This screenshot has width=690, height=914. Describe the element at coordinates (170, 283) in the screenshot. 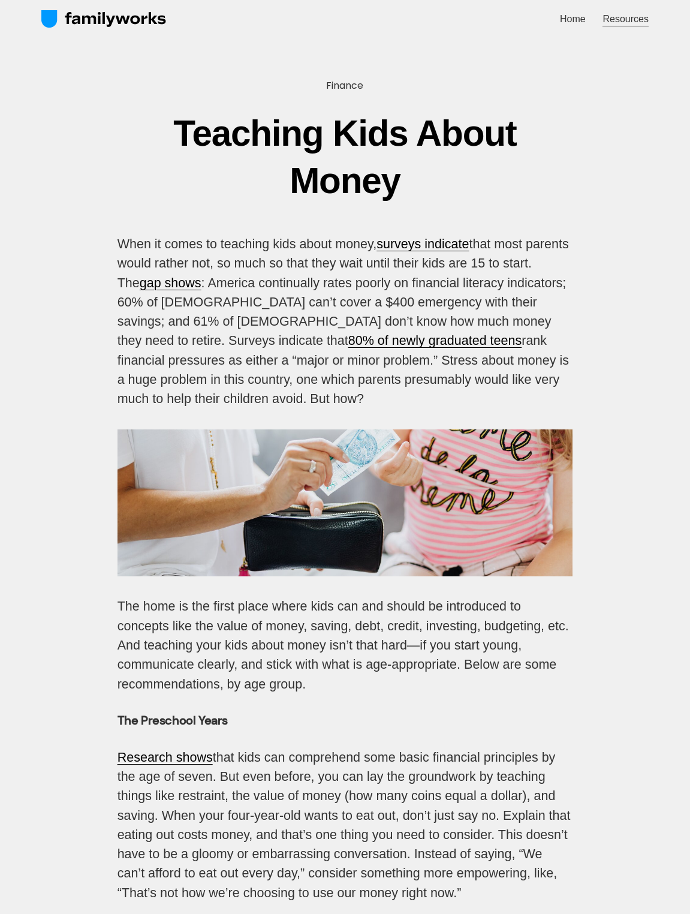

I see `a: gap shows` at that location.